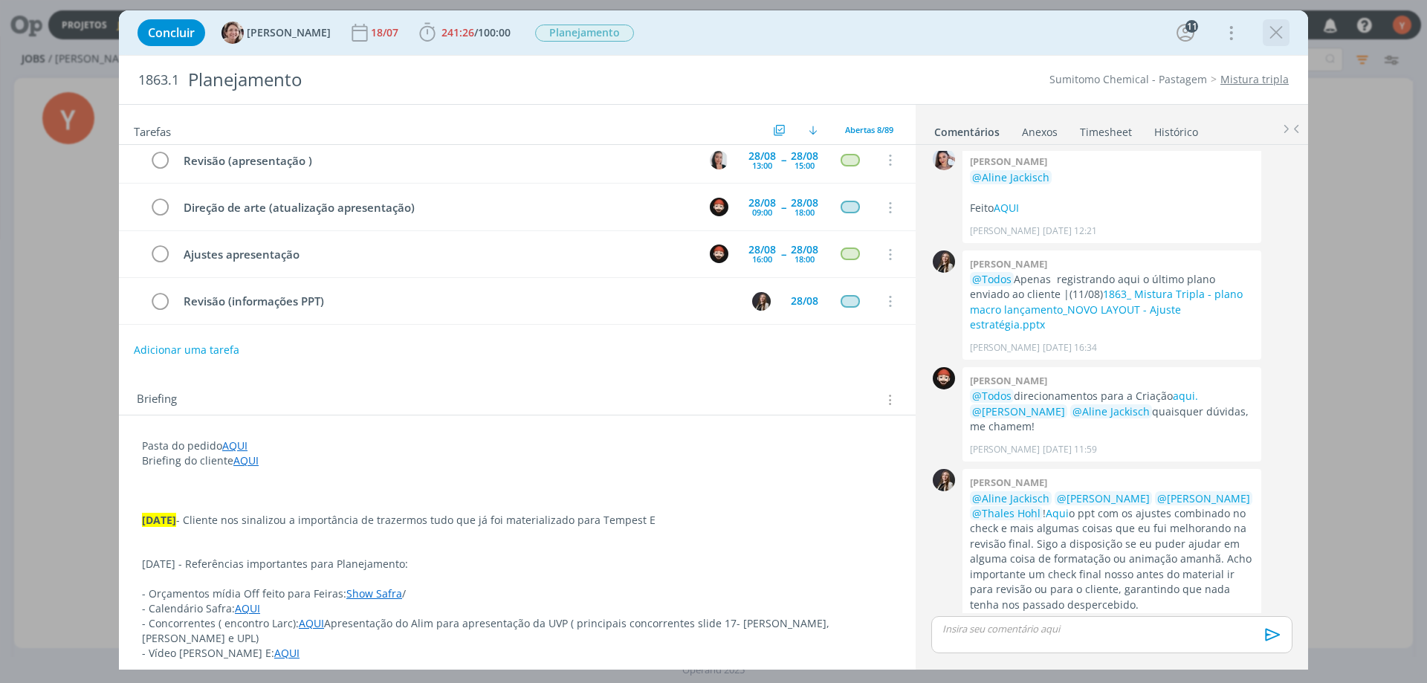 Image resolution: width=1427 pixels, height=683 pixels. What do you see at coordinates (869, 129) in the screenshot?
I see `span: Abertas 8/89` at bounding box center [869, 129].